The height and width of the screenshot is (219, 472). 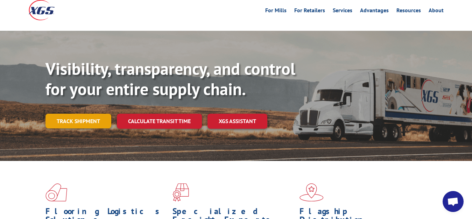 I want to click on a: Services, so click(x=342, y=12).